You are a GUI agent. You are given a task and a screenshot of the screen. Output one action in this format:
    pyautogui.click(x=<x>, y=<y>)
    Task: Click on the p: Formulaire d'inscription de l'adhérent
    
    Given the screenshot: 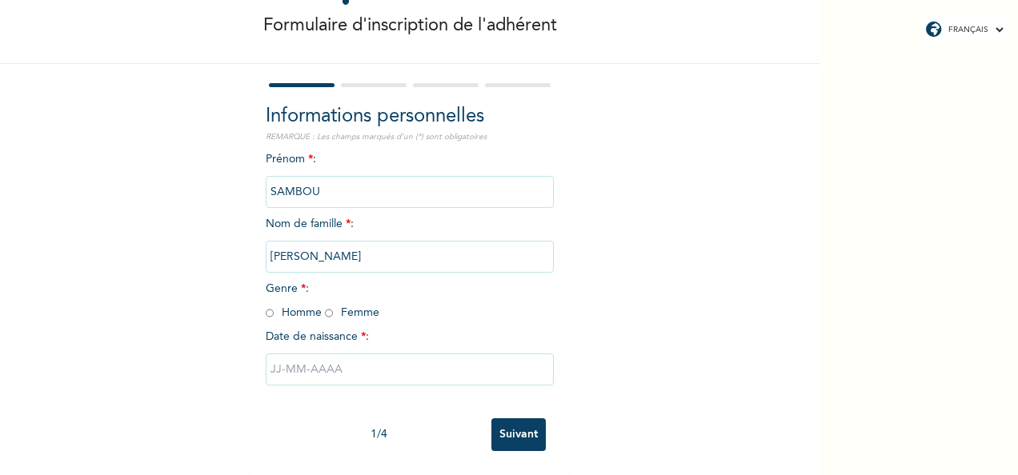 What is the action you would take?
    pyautogui.click(x=410, y=26)
    